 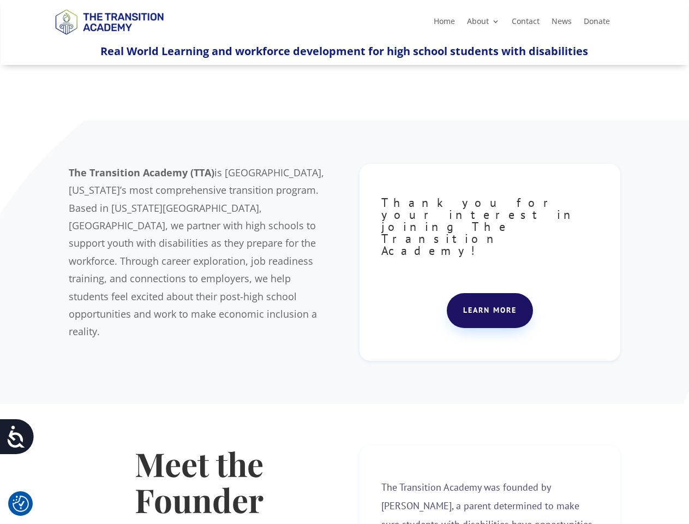 What do you see at coordinates (21, 503) in the screenshot?
I see `img: Revisit consent button` at bounding box center [21, 503].